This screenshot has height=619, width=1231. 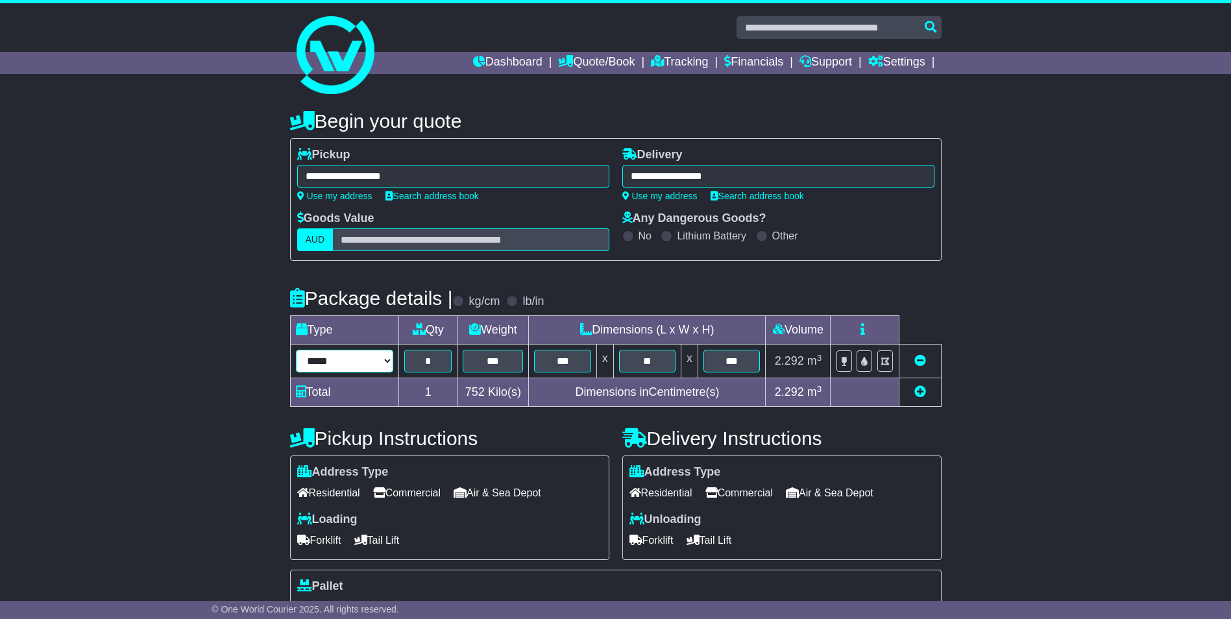 What do you see at coordinates (475, 392) in the screenshot?
I see `span: 752` at bounding box center [475, 392].